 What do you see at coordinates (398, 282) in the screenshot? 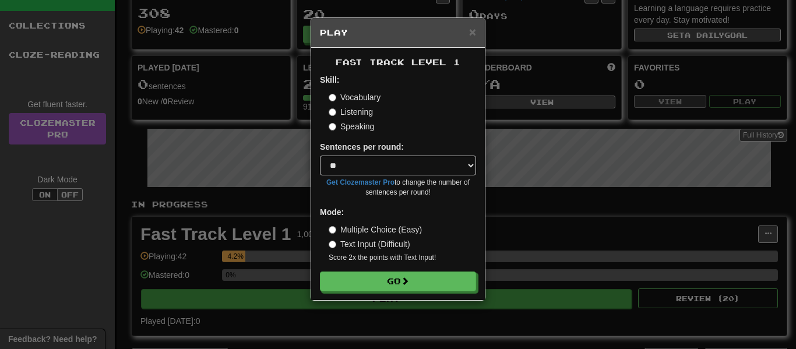
I see `button: Go` at bounding box center [398, 282].